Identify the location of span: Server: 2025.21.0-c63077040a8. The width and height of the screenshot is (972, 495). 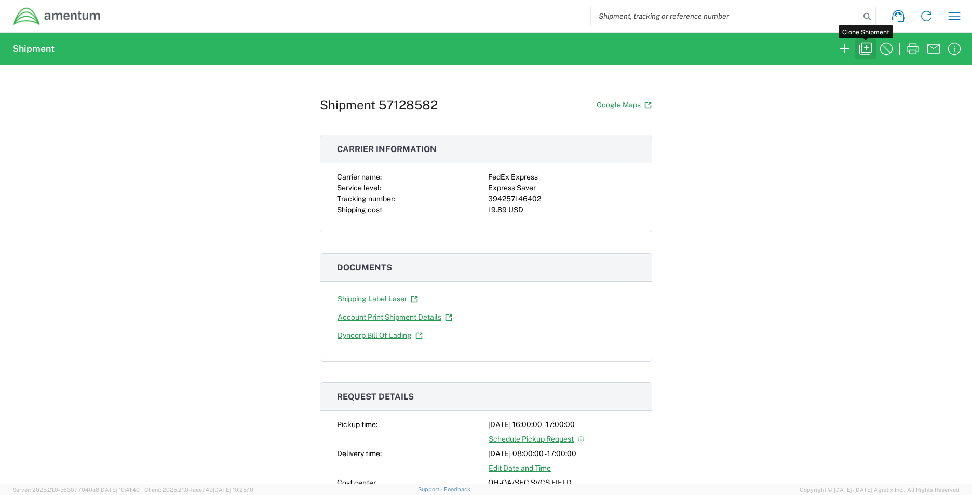
(76, 490).